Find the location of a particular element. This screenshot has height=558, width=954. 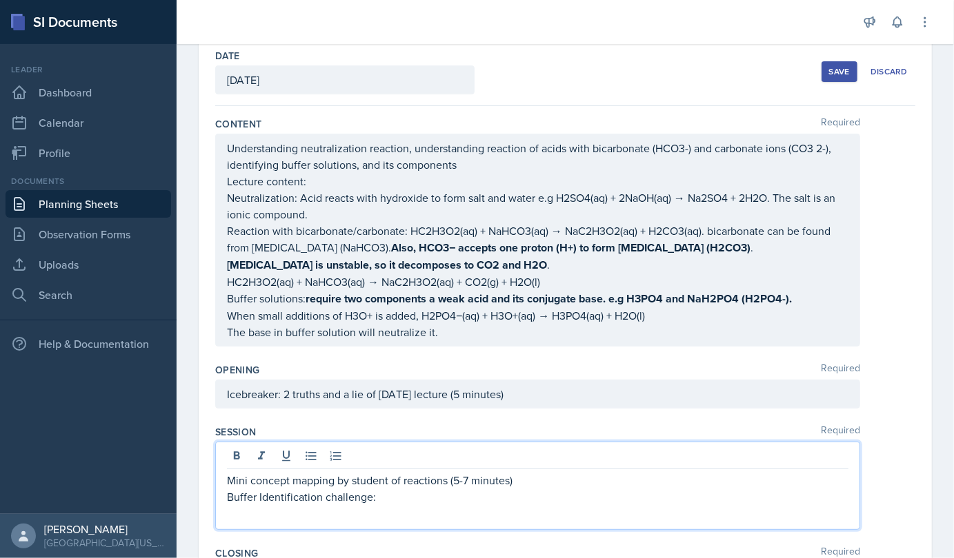

p: Buffer Identification challenge: is located at coordinates (537, 497).